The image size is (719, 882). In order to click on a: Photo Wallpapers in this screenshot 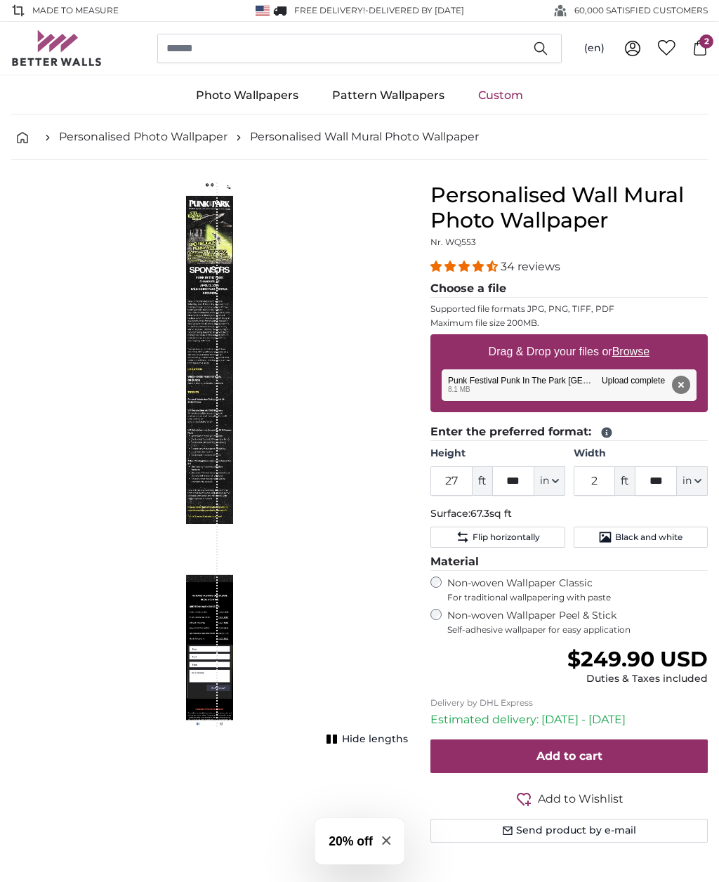, I will do `click(247, 96)`.